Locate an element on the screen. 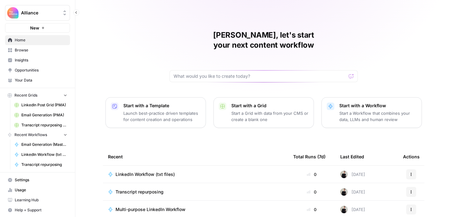 The width and height of the screenshot is (452, 217). p: Start a Workflow that combines your data, LLMs and human review is located at coordinates (378, 116).